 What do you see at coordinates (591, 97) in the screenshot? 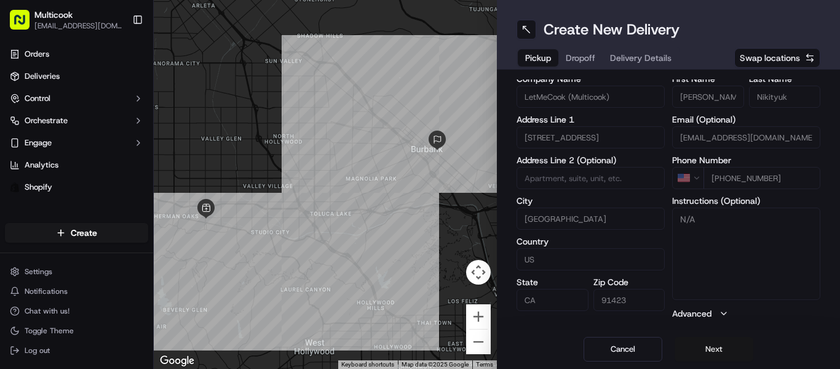
I see `input: Enter company name` at bounding box center [591, 97].